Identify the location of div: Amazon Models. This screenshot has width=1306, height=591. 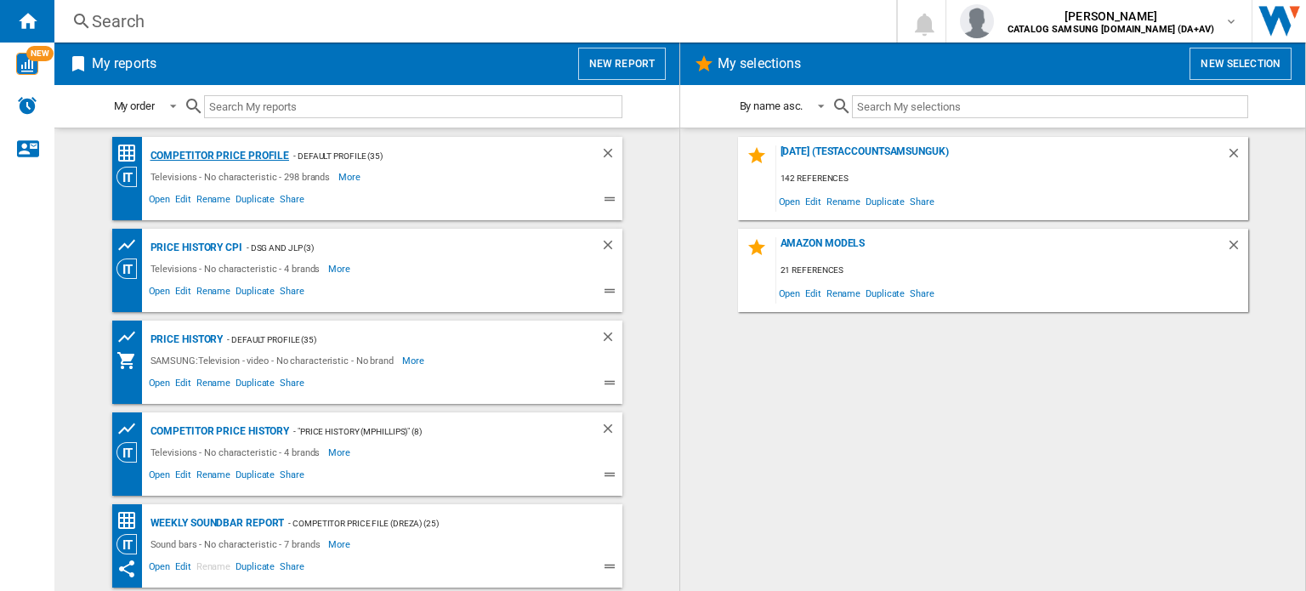
(1000, 248).